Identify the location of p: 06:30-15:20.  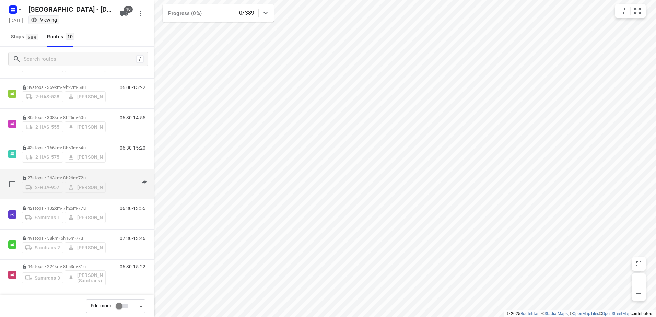
(132, 148).